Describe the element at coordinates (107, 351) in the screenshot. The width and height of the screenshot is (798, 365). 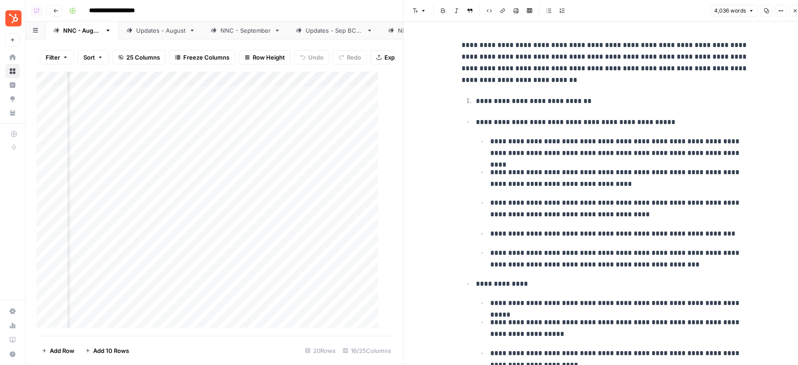
I see `button: Add 10 Rows` at that location.